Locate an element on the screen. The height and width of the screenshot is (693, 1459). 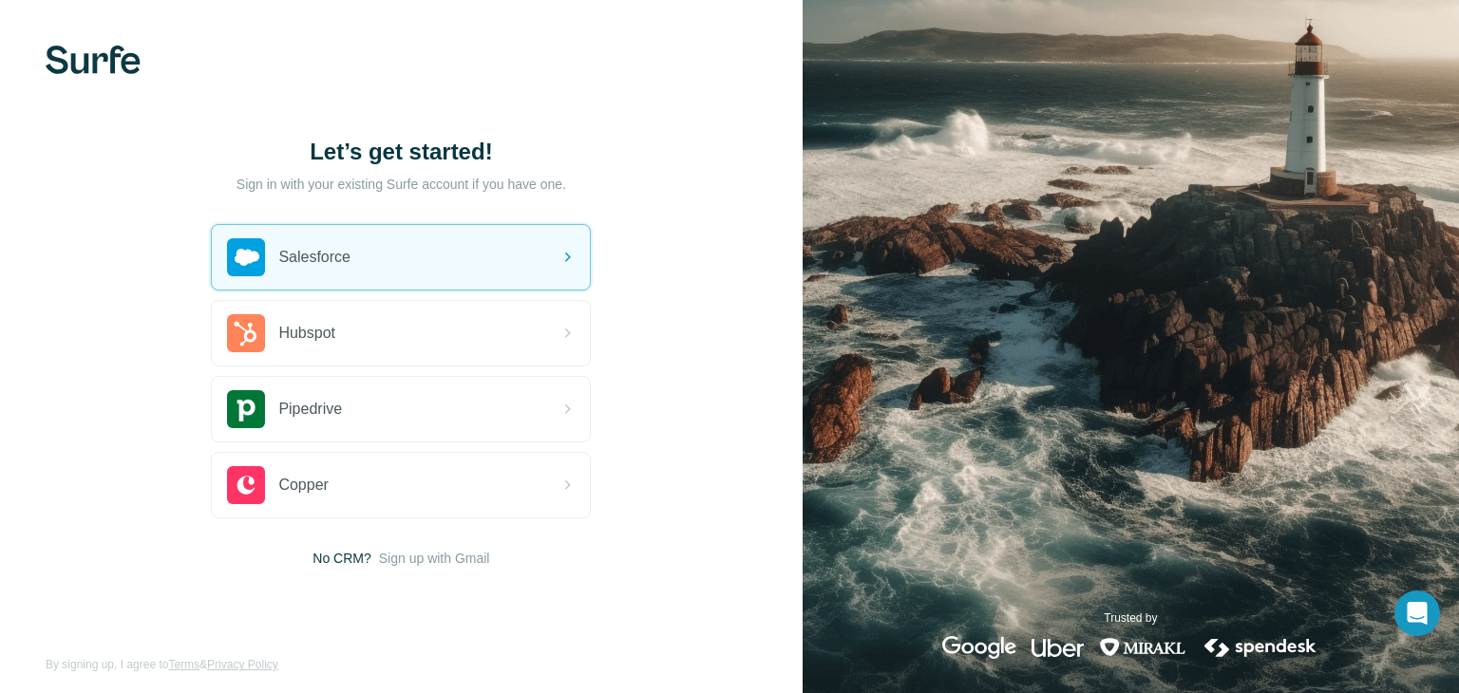
img: spendesk's logo is located at coordinates (1260, 648).